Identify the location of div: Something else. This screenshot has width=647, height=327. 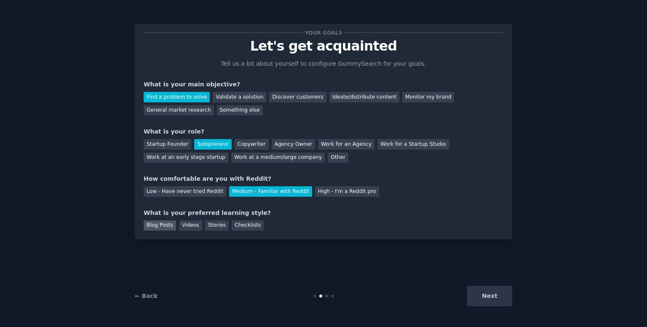
(240, 110).